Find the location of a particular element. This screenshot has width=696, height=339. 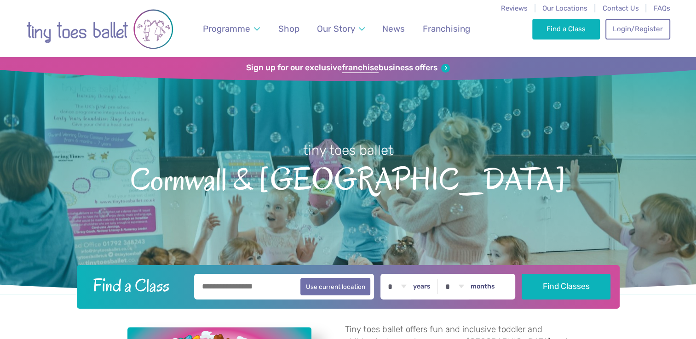

h2: Find a Class is located at coordinates (137, 286).